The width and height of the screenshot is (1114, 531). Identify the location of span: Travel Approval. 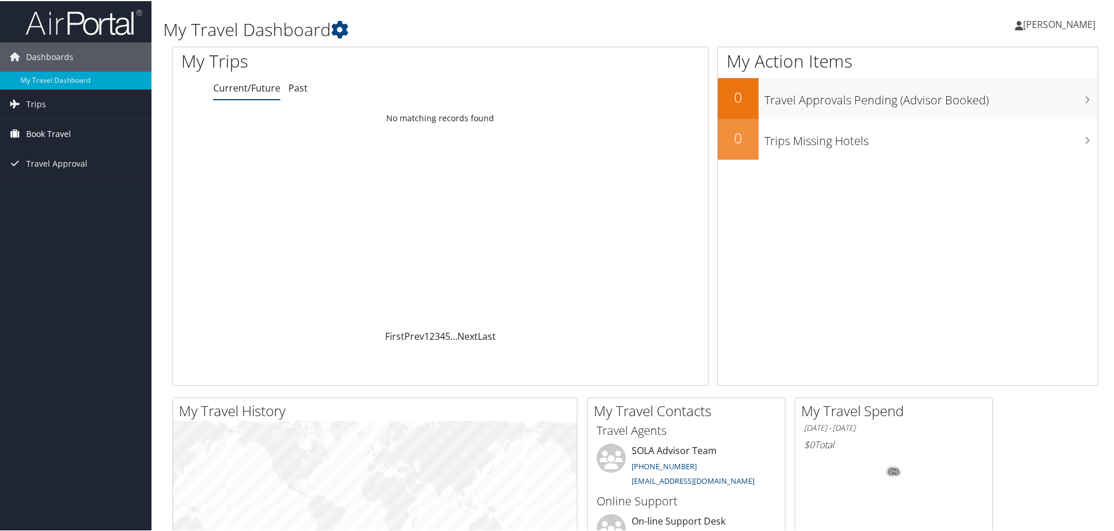
(57, 163).